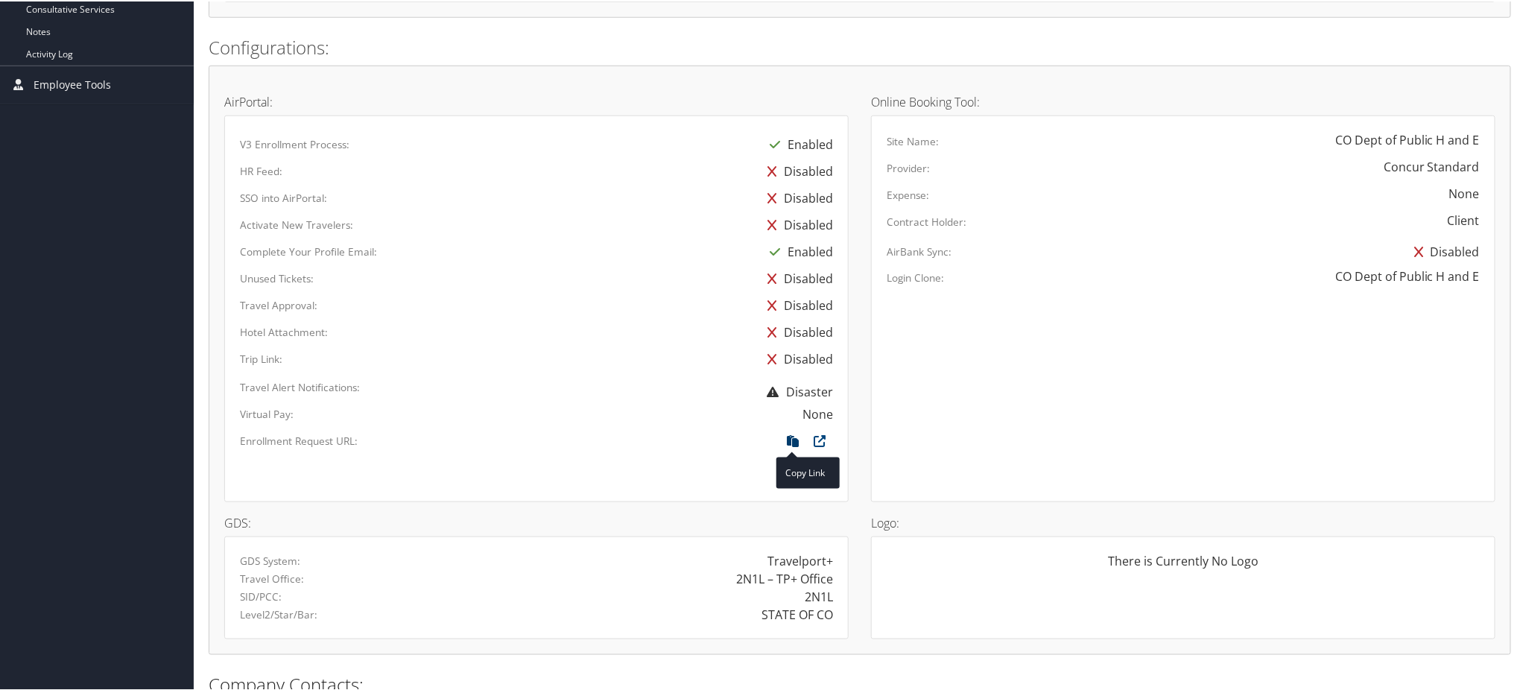 This screenshot has height=690, width=1520. Describe the element at coordinates (913, 140) in the screenshot. I see `label: Site Name:` at that location.